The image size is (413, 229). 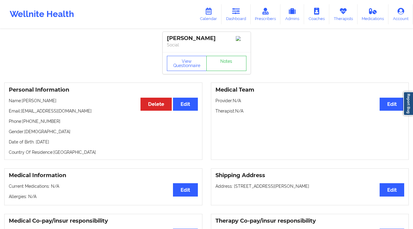 I want to click on h3: Medical Co-pay/insur responsibility, so click(x=103, y=221).